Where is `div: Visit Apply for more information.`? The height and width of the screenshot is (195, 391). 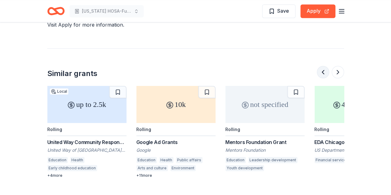 div: Visit Apply for more information. is located at coordinates (196, 25).